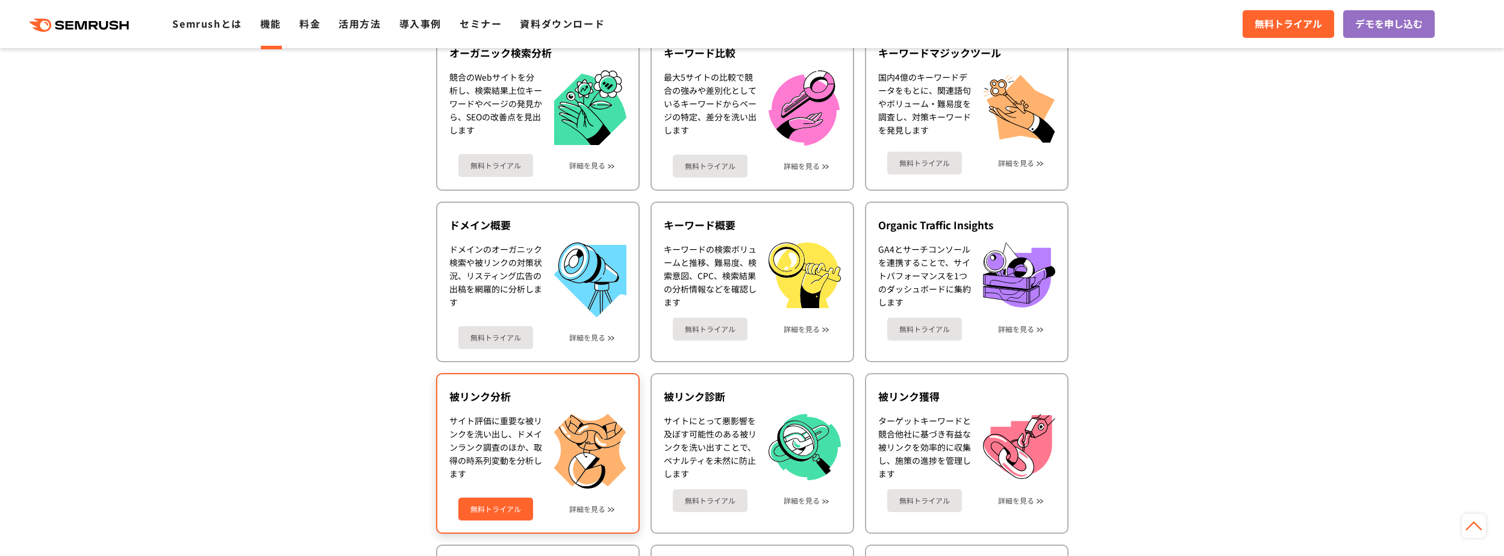  Describe the element at coordinates (562, 23) in the screenshot. I see `a: 資料ダウンロード` at that location.